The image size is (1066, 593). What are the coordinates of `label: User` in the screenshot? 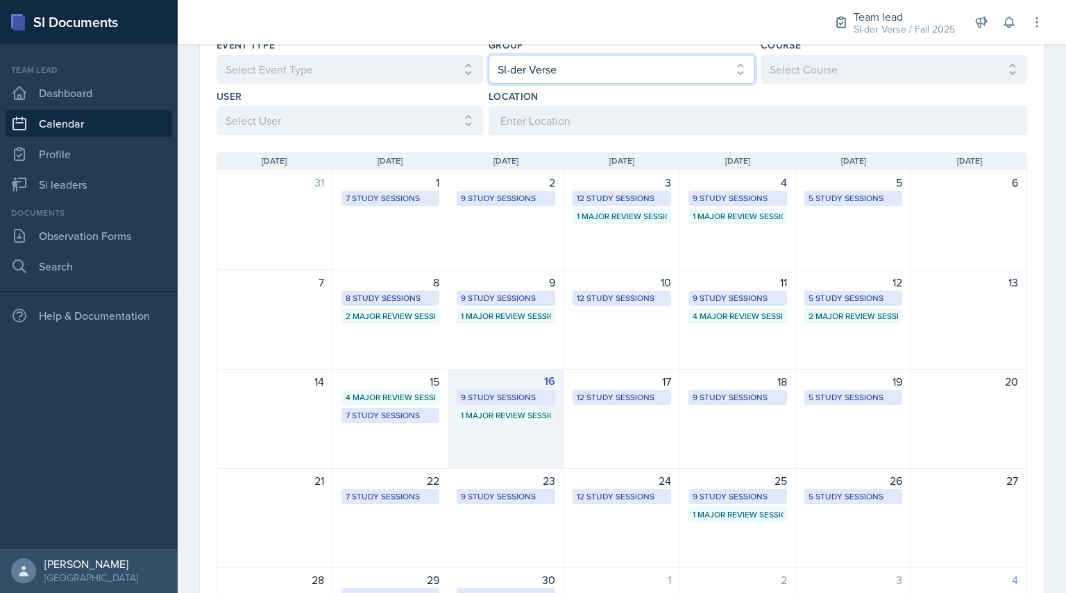 It's located at (229, 96).